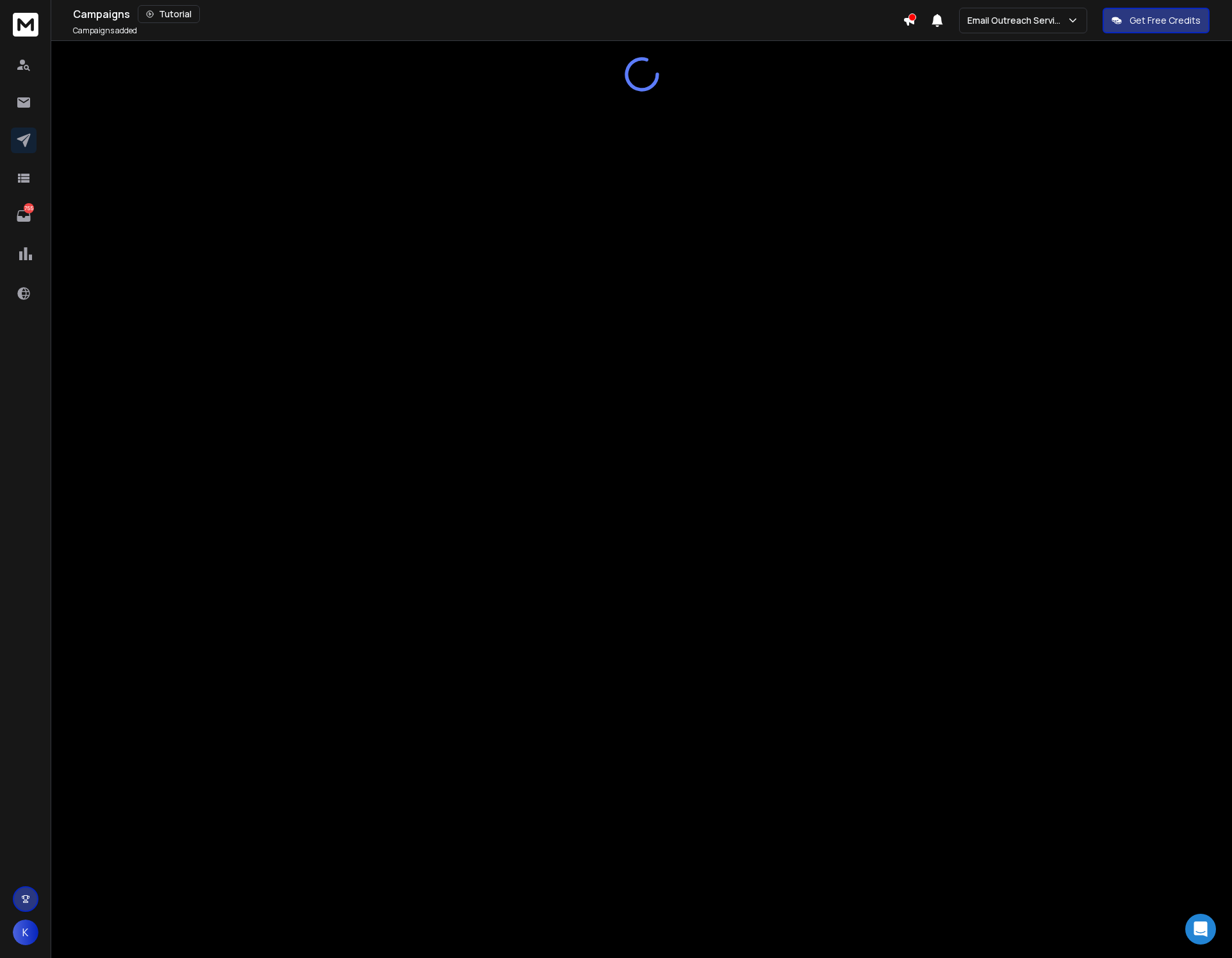 The image size is (1232, 958). What do you see at coordinates (169, 14) in the screenshot?
I see `button: Tutorial` at bounding box center [169, 14].